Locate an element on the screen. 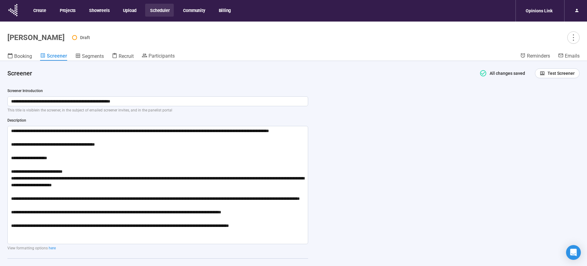  a: Emails is located at coordinates (568, 56).